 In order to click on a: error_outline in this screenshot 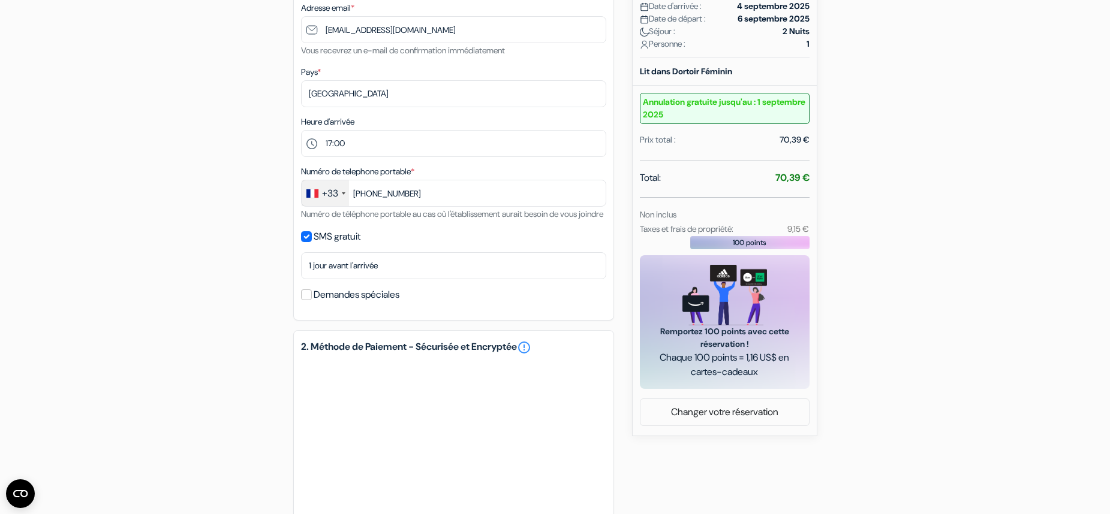, I will do `click(524, 348)`.